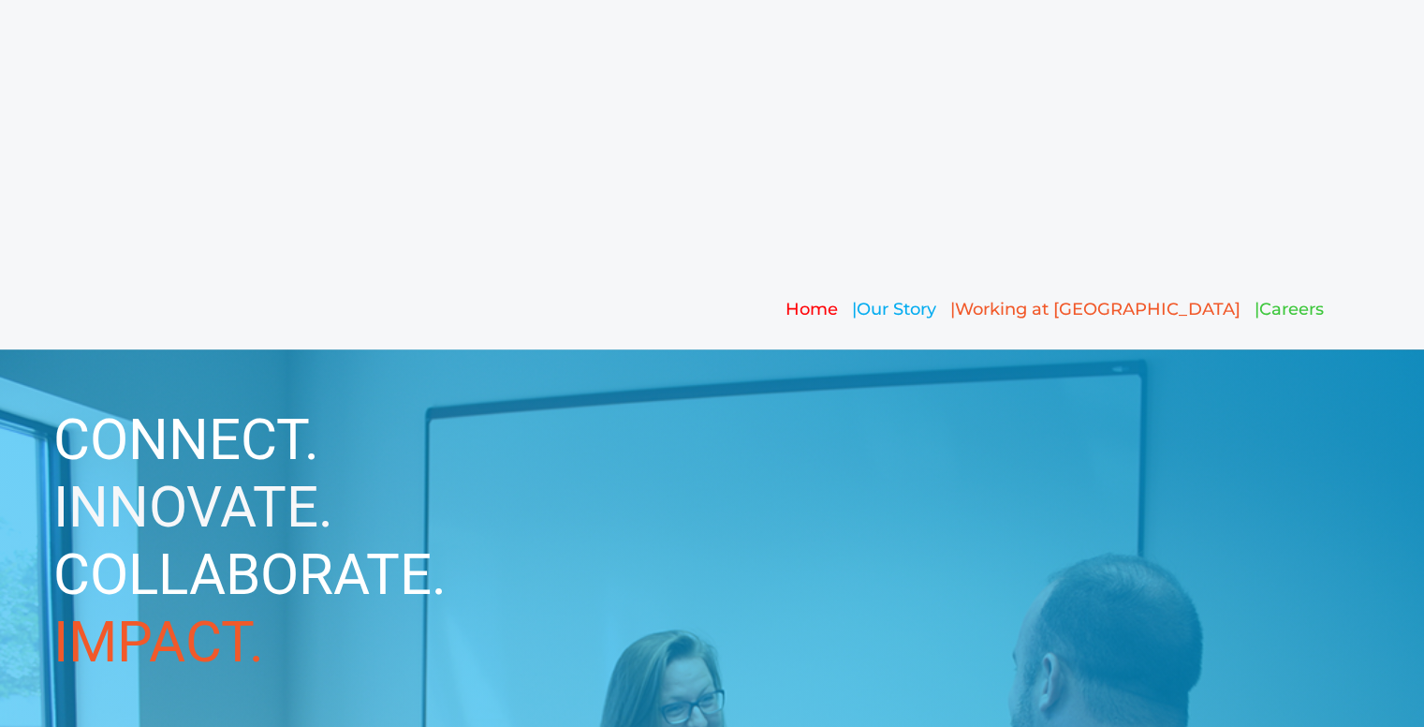 Image resolution: width=1424 pixels, height=727 pixels. Describe the element at coordinates (158, 641) in the screenshot. I see `span: IMPACT.` at that location.